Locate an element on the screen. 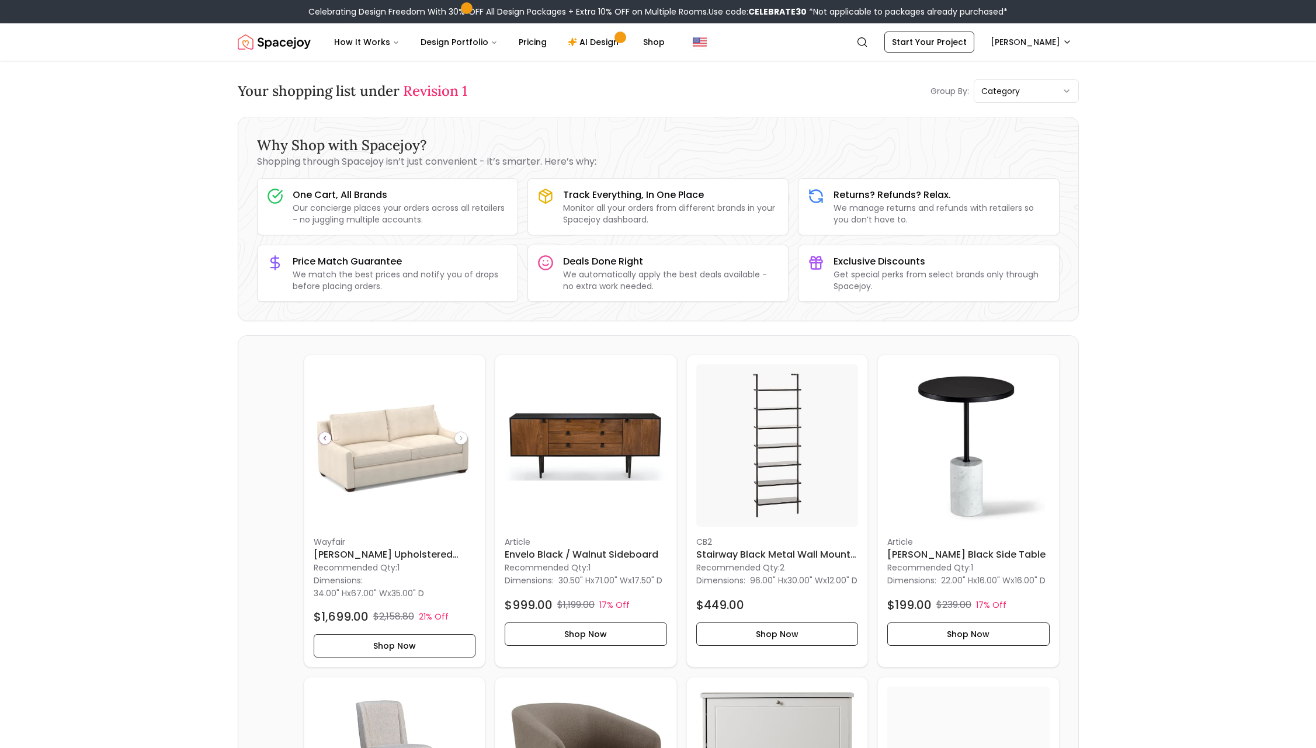  span: 30.50" H is located at coordinates (574, 581).